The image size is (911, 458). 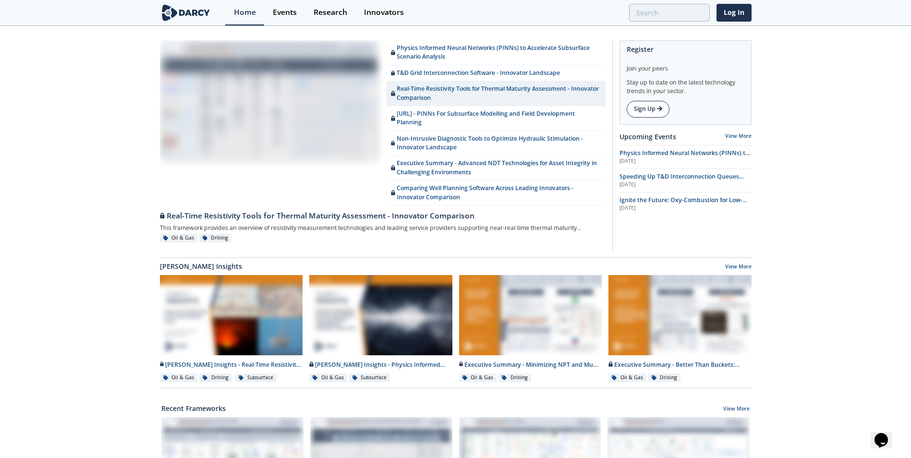 I want to click on img: logo-wide.svg, so click(x=186, y=12).